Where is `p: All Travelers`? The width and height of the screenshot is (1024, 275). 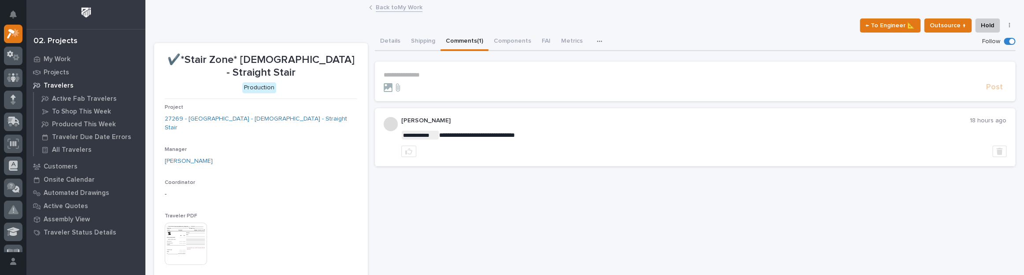 p: All Travelers is located at coordinates (72, 150).